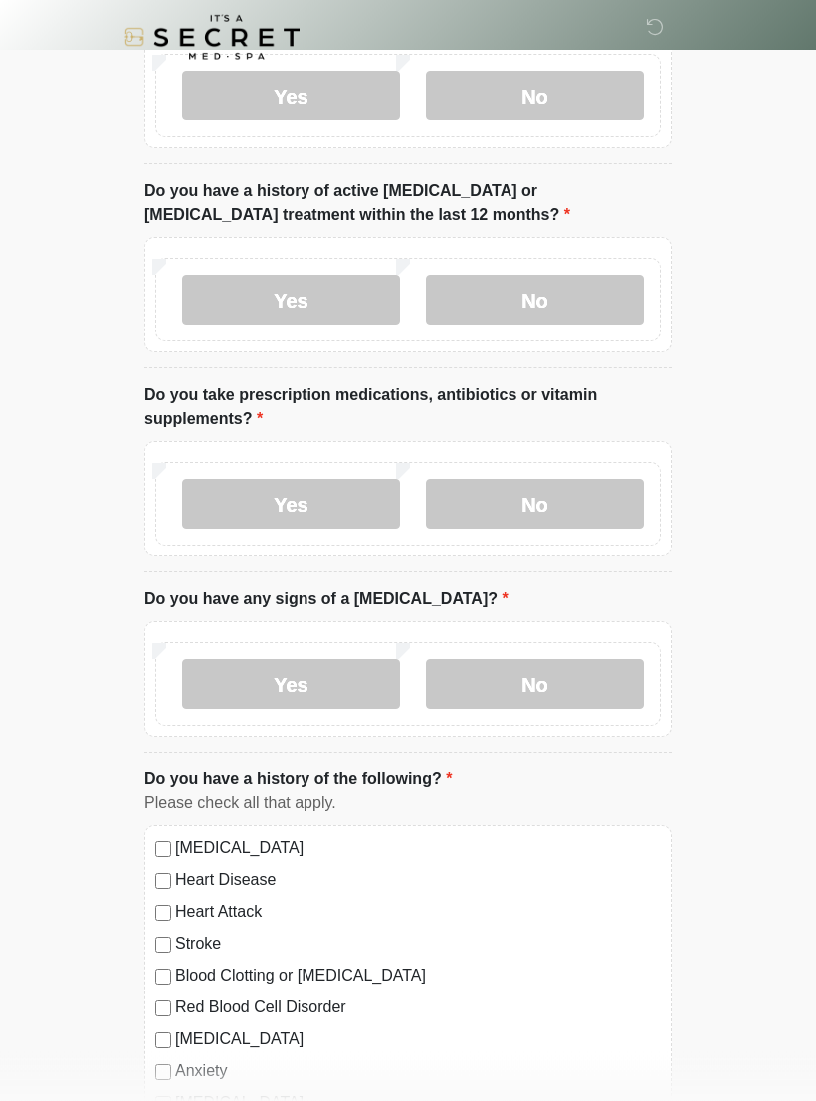  What do you see at coordinates (408, 804) in the screenshot?
I see `div: Please check all that apply.` at bounding box center [408, 804].